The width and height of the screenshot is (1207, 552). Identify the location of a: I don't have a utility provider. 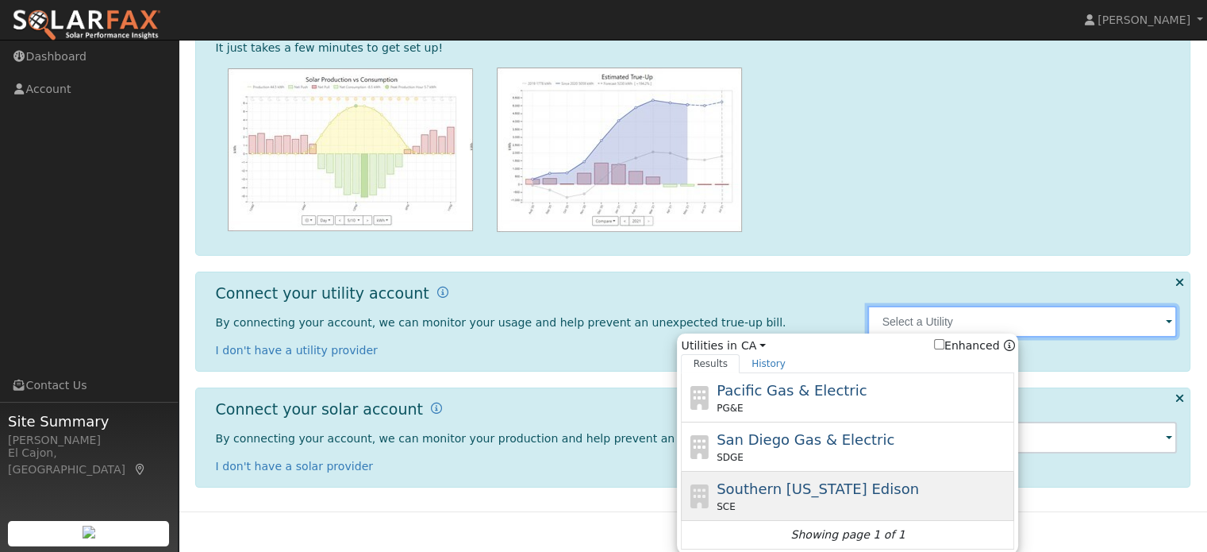
(297, 350).